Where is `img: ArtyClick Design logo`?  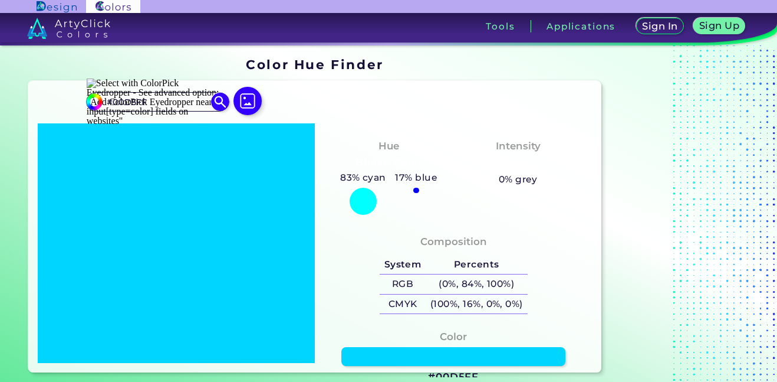
img: ArtyClick Design logo is located at coordinates (56, 6).